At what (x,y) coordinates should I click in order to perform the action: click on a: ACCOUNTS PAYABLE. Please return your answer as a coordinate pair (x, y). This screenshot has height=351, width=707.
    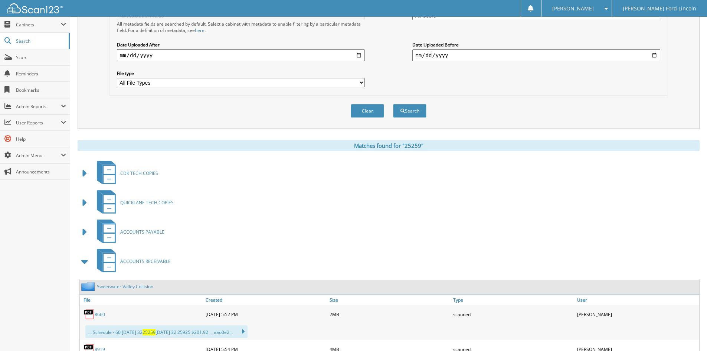
    Looking at the image, I should click on (128, 232).